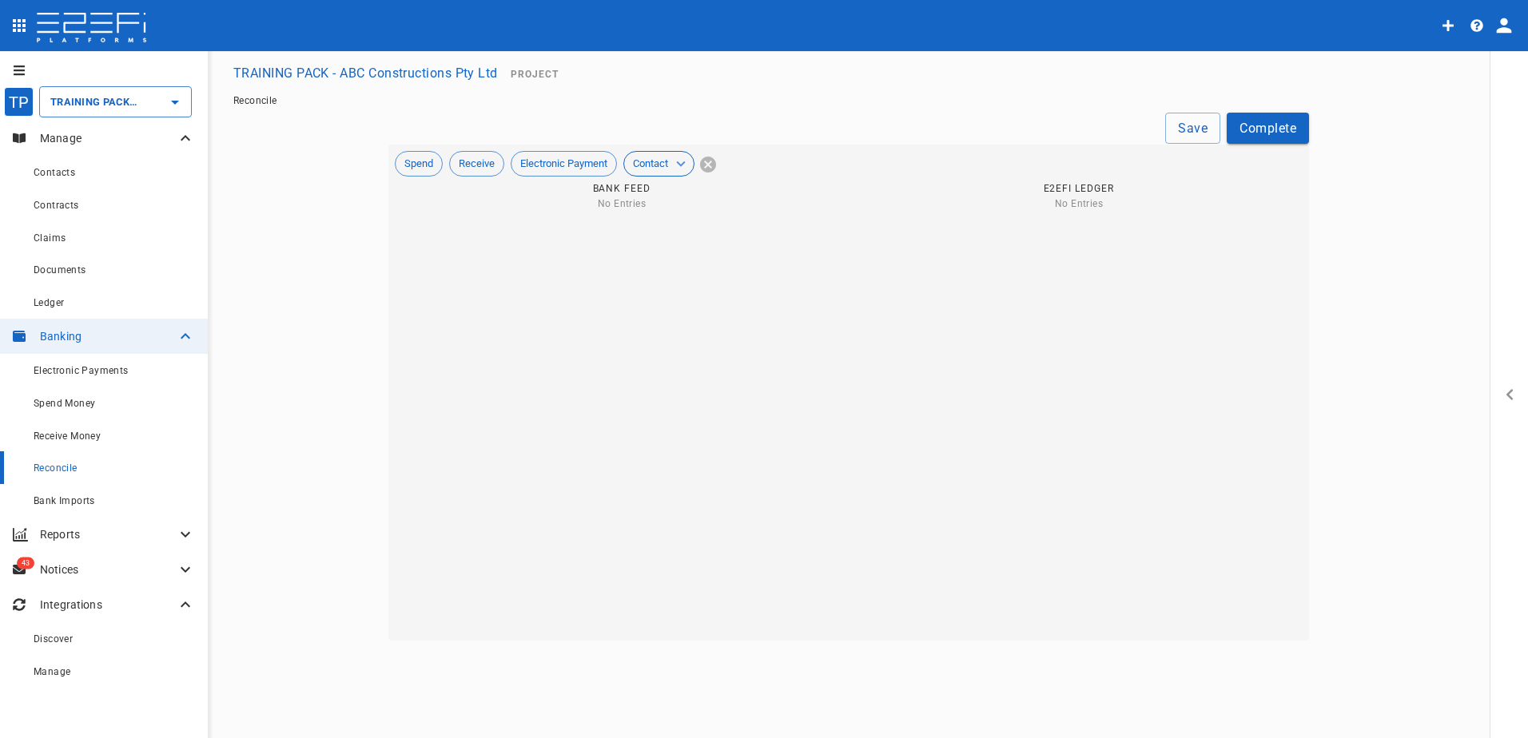 This screenshot has height=738, width=1528. Describe the element at coordinates (476, 164) in the screenshot. I see `span: receive` at that location.